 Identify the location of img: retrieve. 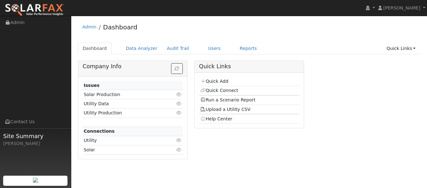
(35, 180).